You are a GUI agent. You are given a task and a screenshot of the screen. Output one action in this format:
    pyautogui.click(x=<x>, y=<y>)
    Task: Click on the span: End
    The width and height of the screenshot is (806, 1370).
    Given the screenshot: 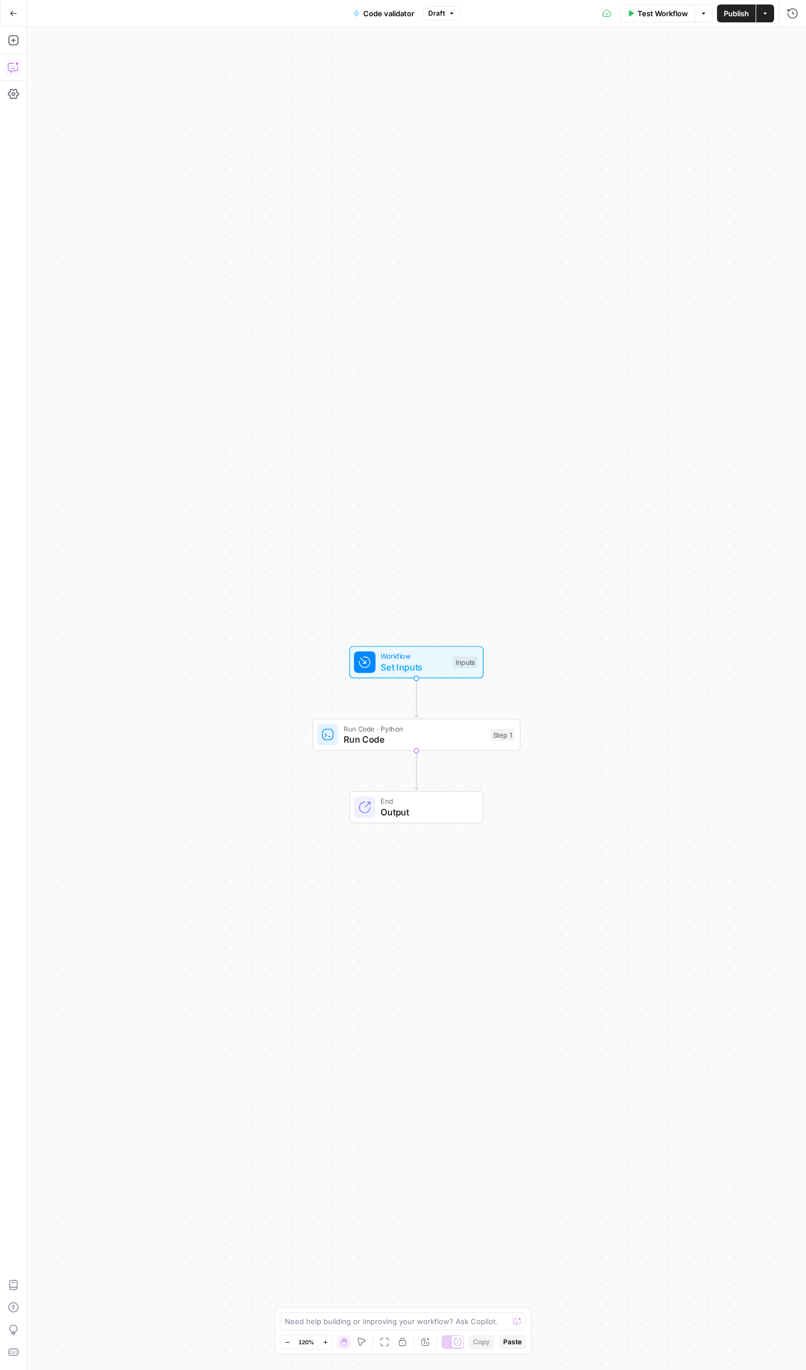 What is the action you would take?
    pyautogui.click(x=426, y=801)
    